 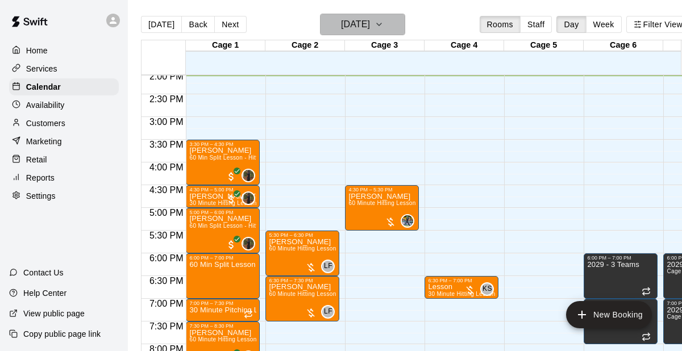 What do you see at coordinates (167, 99) in the screenshot?
I see `span: 2:30 PM` at bounding box center [167, 99].